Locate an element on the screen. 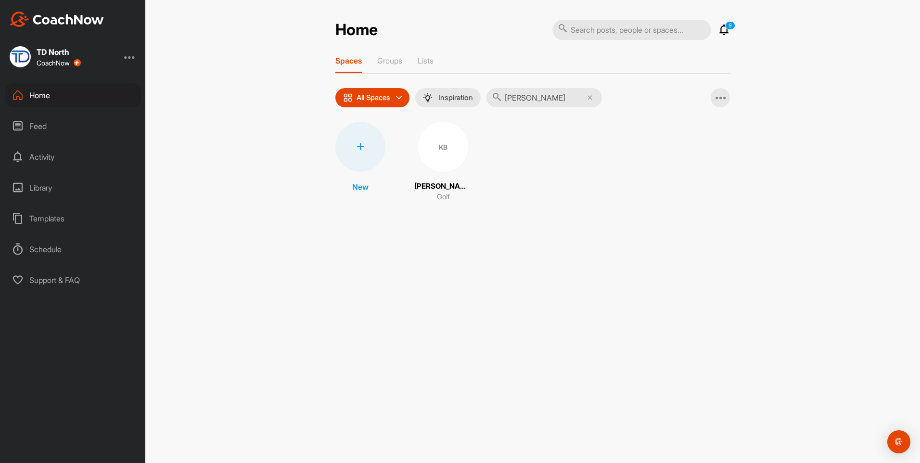 This screenshot has height=463, width=920. p: Spaces is located at coordinates (348, 61).